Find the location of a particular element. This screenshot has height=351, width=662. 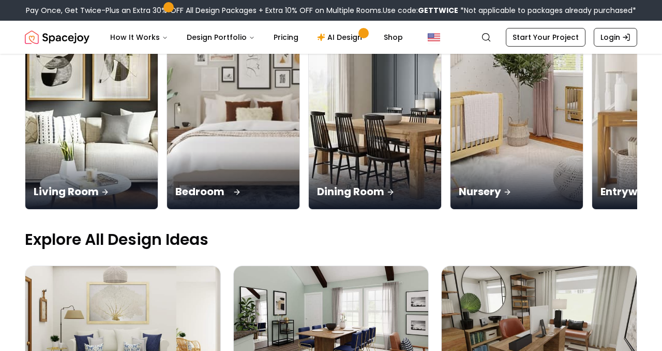

img: Spacejoy Logo is located at coordinates (57, 37).